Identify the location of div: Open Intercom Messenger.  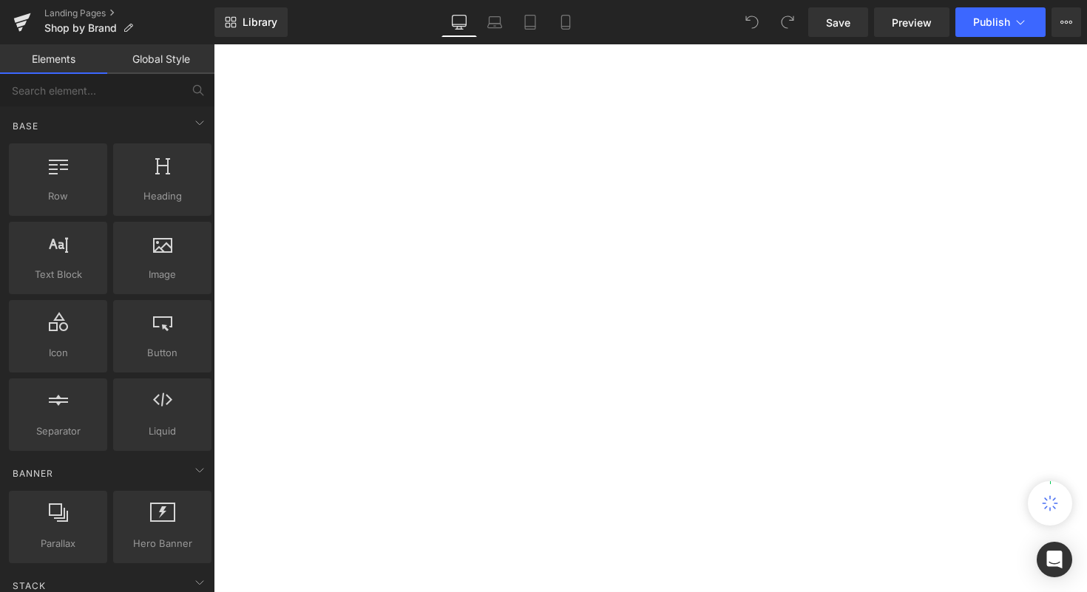
(1054, 560).